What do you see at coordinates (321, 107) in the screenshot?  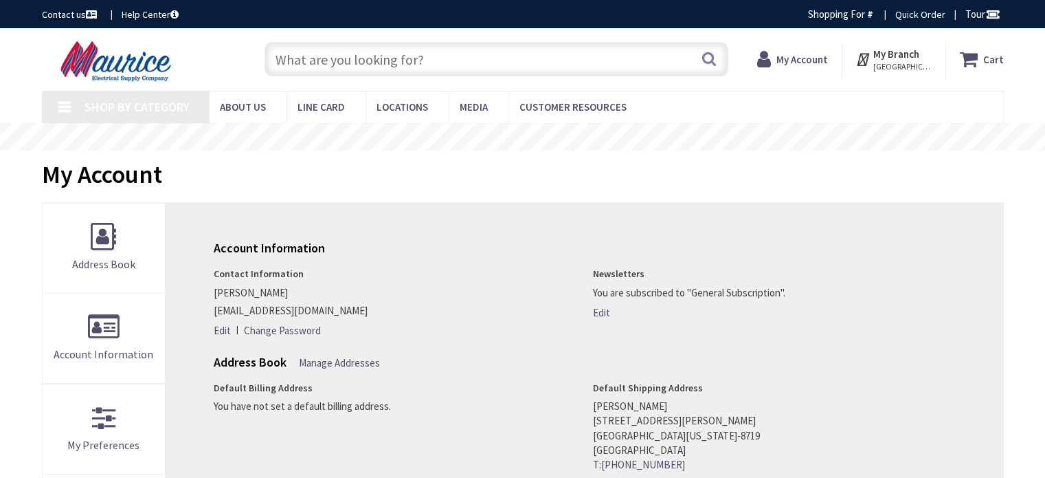 I see `span: Line Card` at bounding box center [321, 107].